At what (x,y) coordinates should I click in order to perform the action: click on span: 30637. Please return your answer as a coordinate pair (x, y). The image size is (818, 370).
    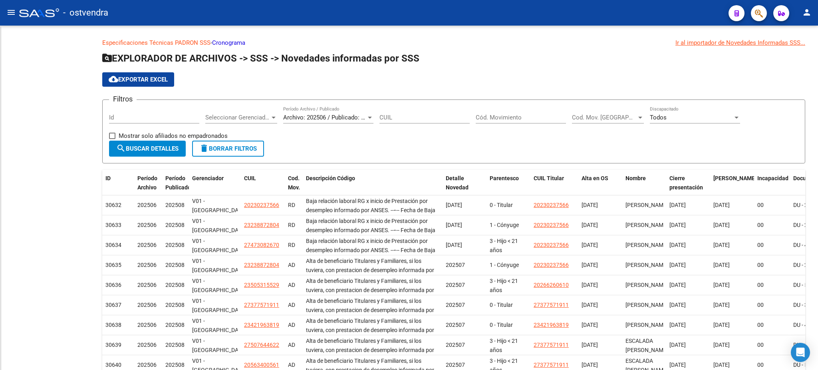
    Looking at the image, I should click on (113, 305).